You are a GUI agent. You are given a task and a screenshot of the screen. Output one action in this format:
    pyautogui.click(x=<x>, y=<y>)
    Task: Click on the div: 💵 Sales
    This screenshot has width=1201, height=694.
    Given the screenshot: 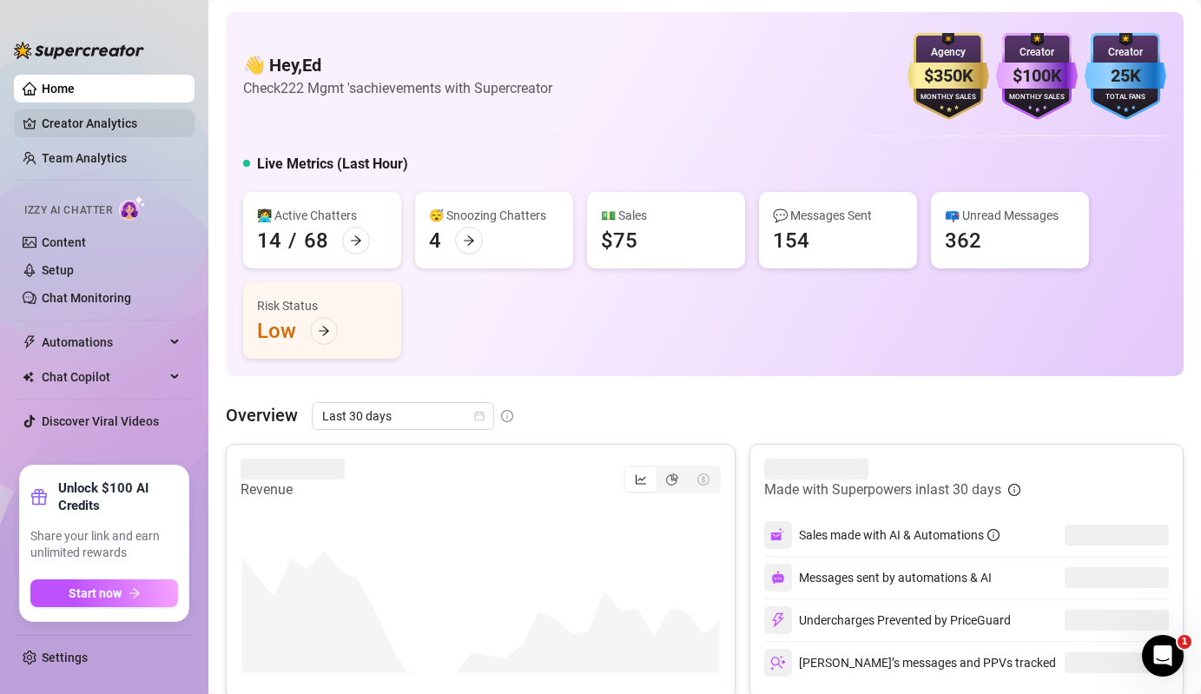 What is the action you would take?
    pyautogui.click(x=666, y=215)
    